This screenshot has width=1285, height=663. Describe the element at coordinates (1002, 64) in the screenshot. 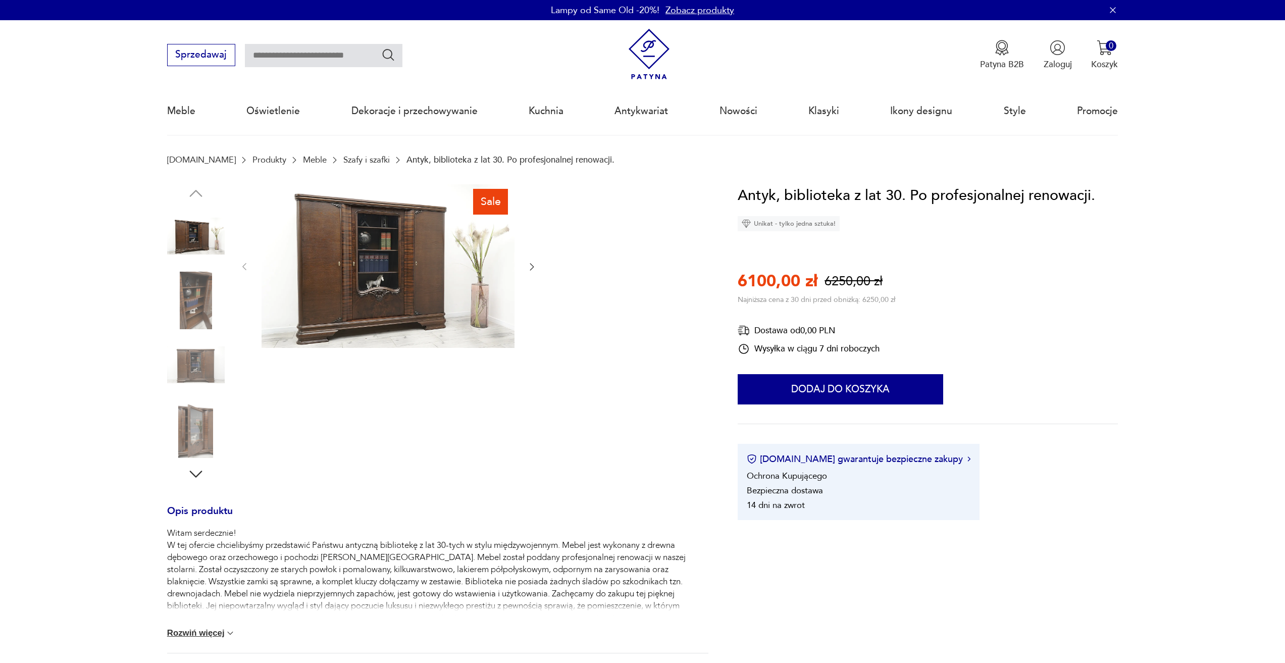

I see `p: Patyna B2B` at that location.